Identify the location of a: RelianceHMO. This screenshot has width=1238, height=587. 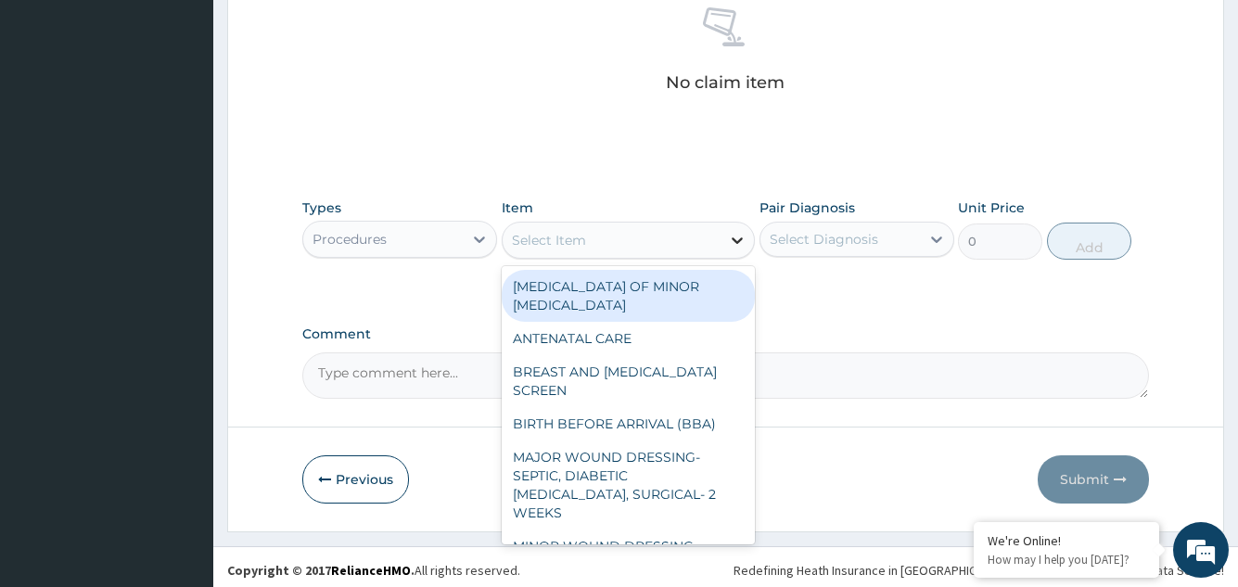
(371, 570).